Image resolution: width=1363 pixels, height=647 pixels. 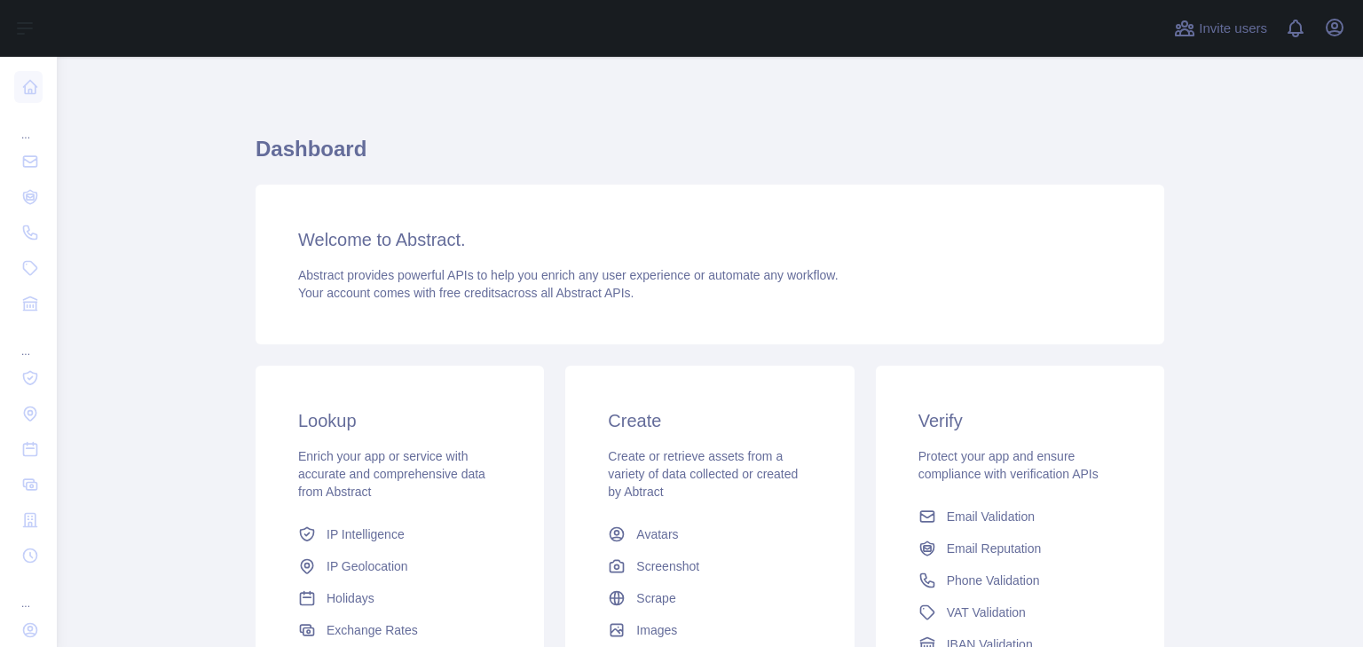 I want to click on a: Holidays, so click(x=399, y=598).